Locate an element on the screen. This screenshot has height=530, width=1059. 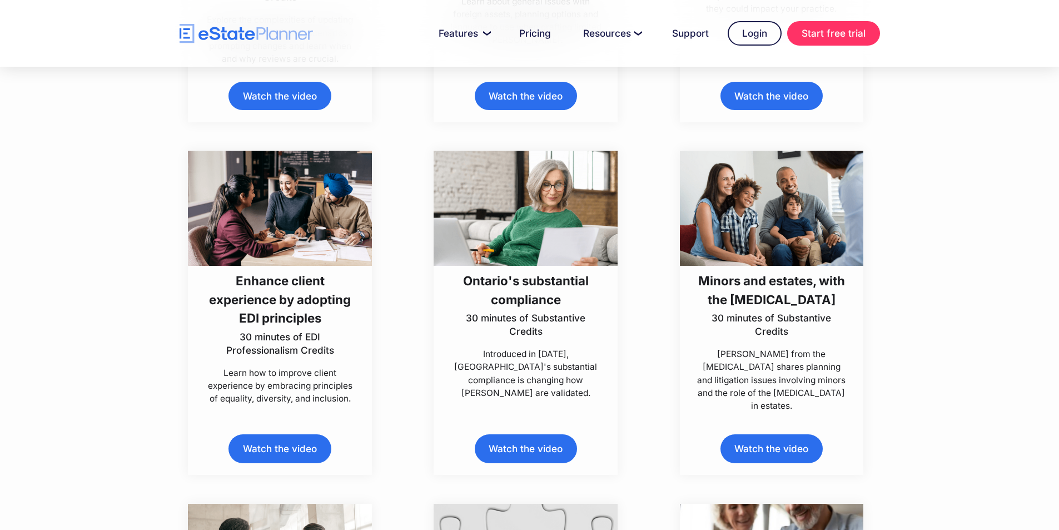
a: Features is located at coordinates (462, 33).